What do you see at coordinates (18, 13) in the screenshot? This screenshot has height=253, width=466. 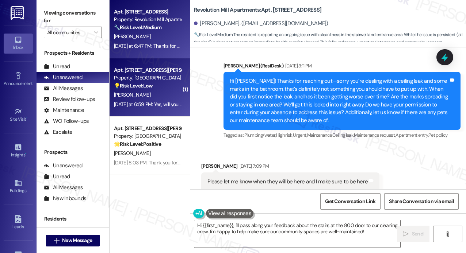 I see `img: ResiDesk Logo` at bounding box center [18, 13].